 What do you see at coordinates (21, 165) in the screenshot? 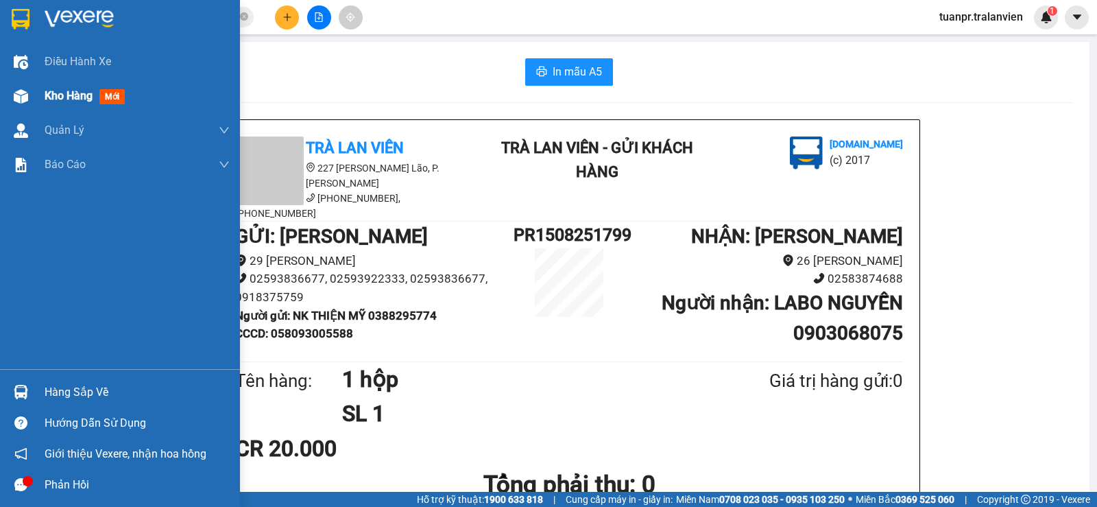
I see `img: solution-icon` at bounding box center [21, 165].